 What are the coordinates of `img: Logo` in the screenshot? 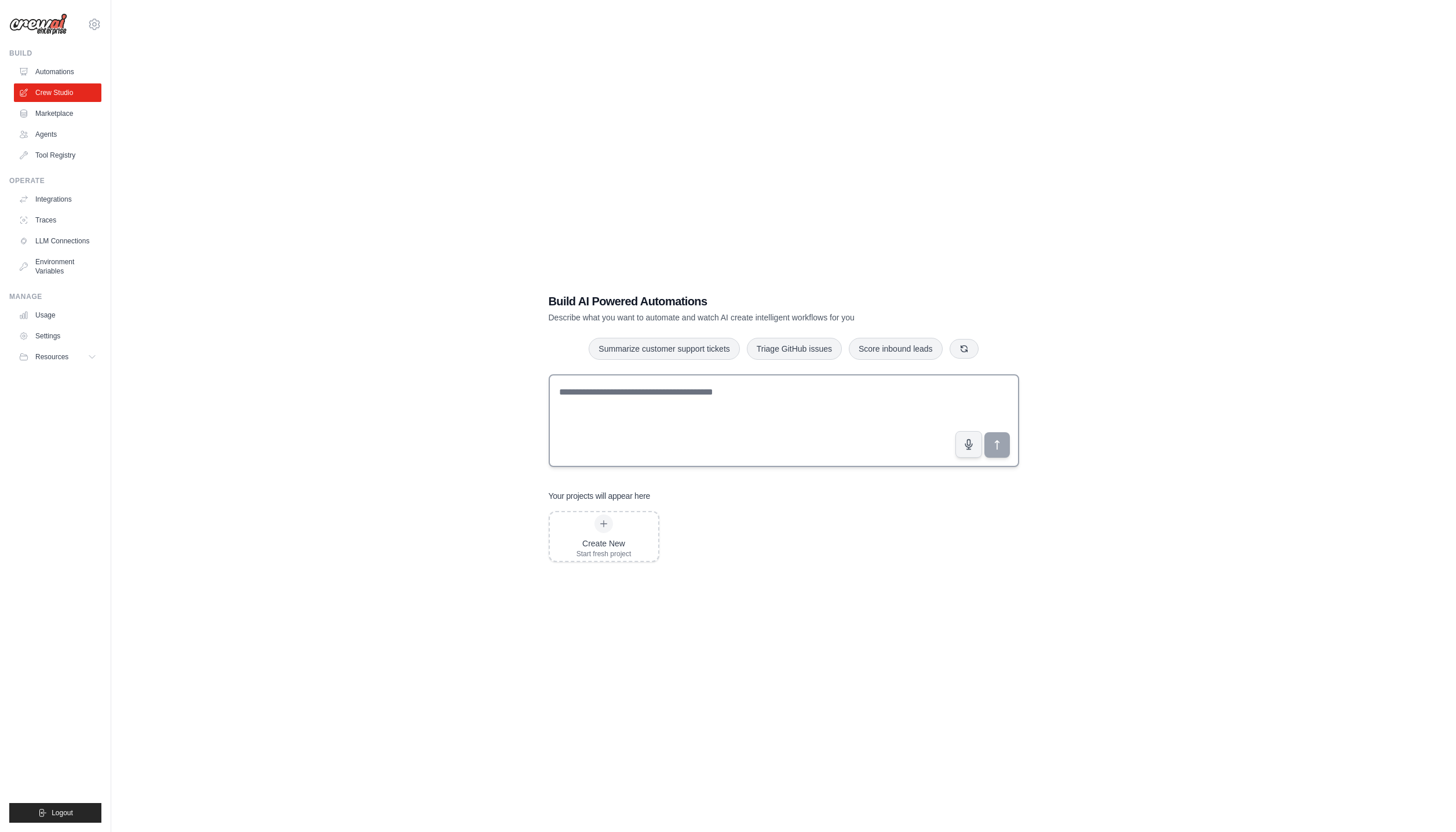 It's located at (38, 25).